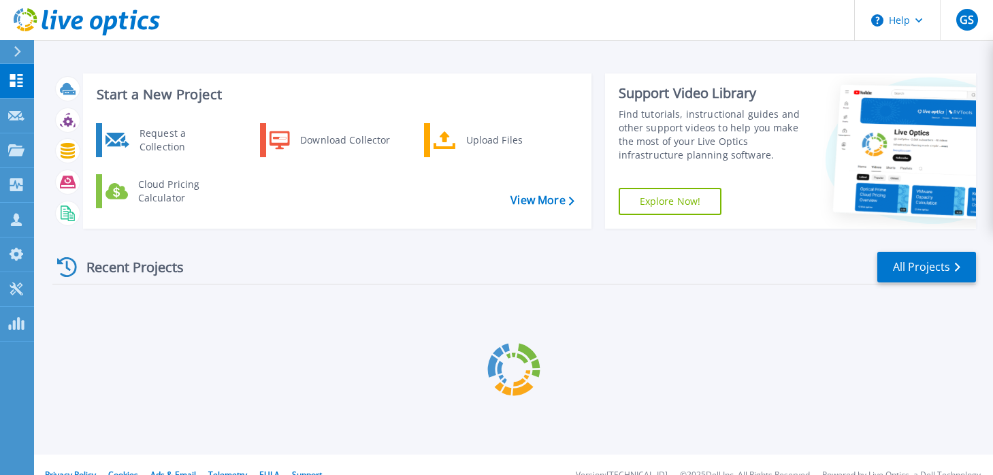  I want to click on div: Request a Collection, so click(182, 140).